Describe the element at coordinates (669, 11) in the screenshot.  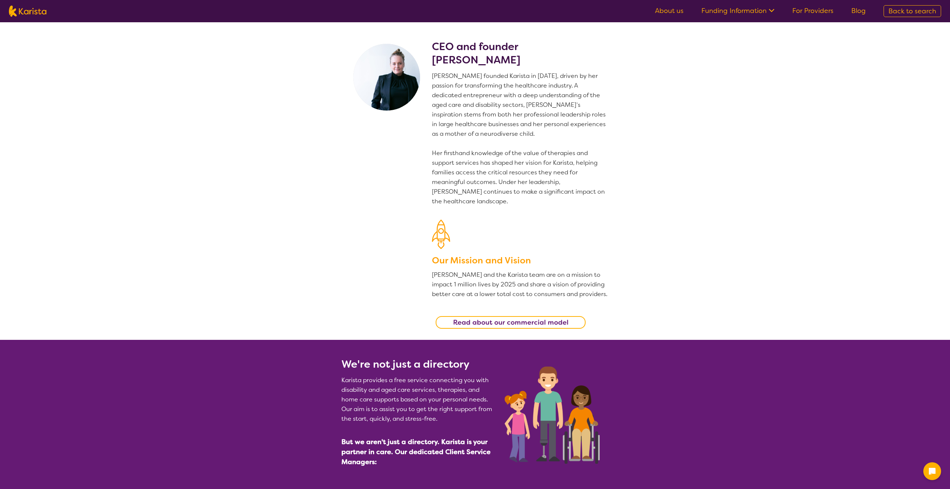
I see `a: About us` at that location.